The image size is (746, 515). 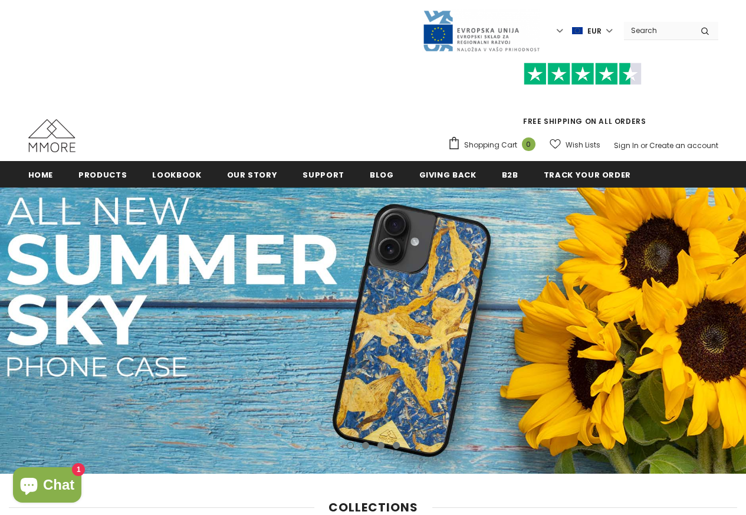 I want to click on span: Our Story, so click(x=252, y=174).